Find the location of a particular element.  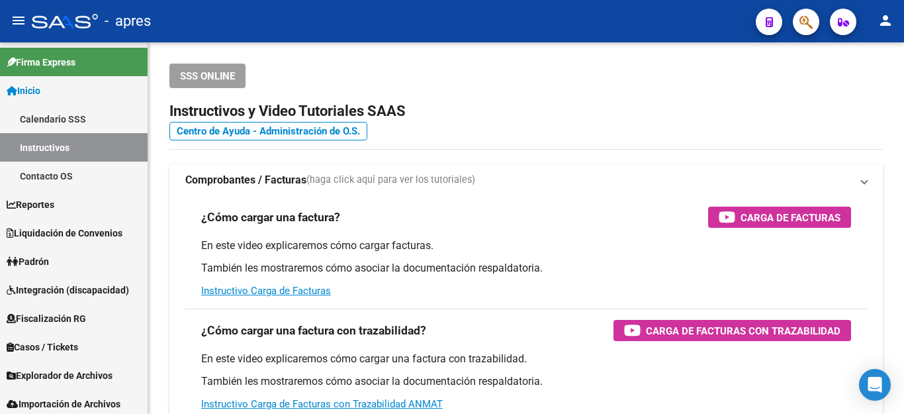

mat-icon: person is located at coordinates (885, 21).